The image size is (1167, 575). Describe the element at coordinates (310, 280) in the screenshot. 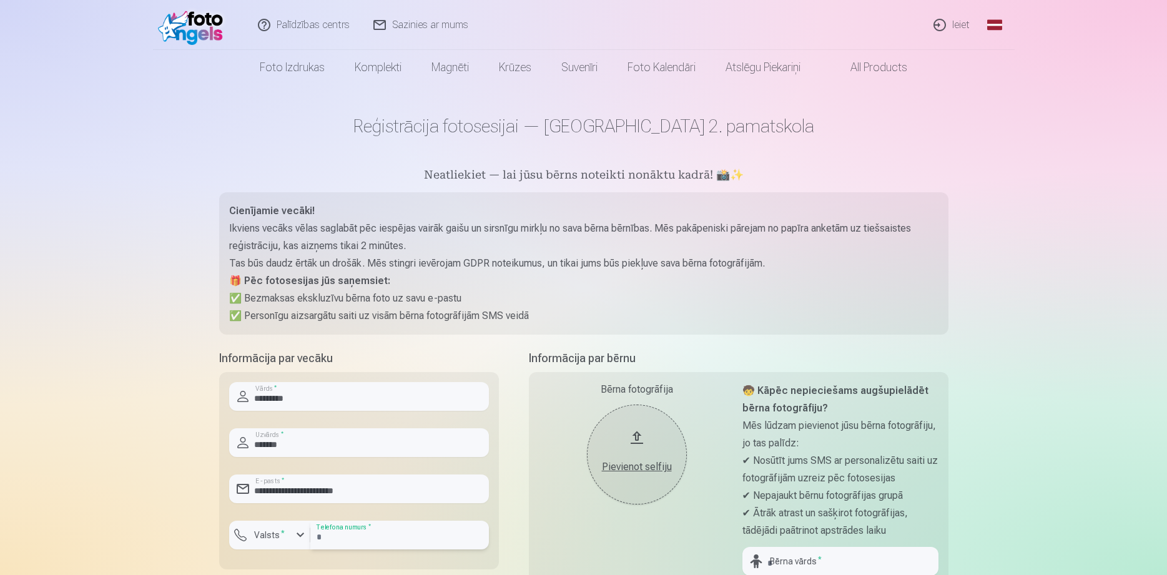

I see `strong: 🎁 Pēc fotosesijas jūs saņemsiet:` at that location.